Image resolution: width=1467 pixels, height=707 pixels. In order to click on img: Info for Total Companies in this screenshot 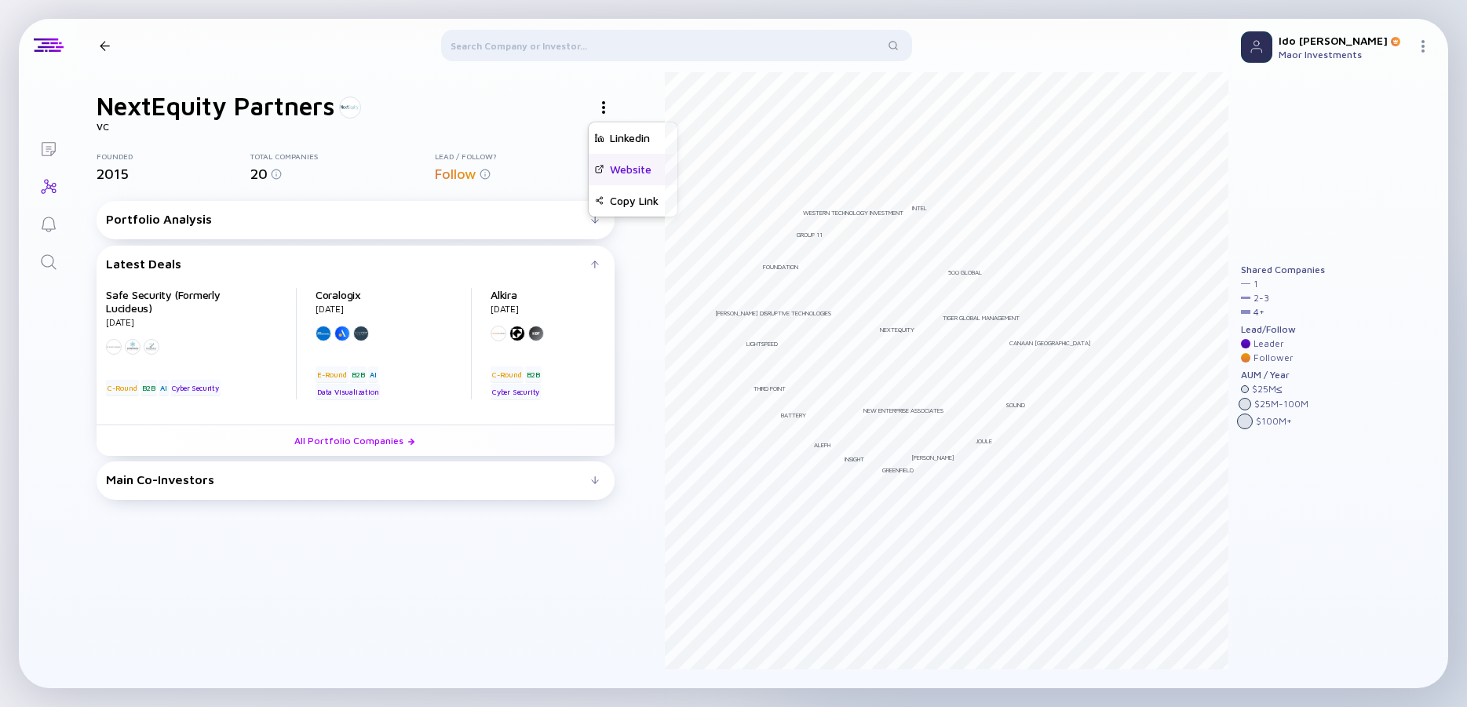, I will do `click(276, 174)`.